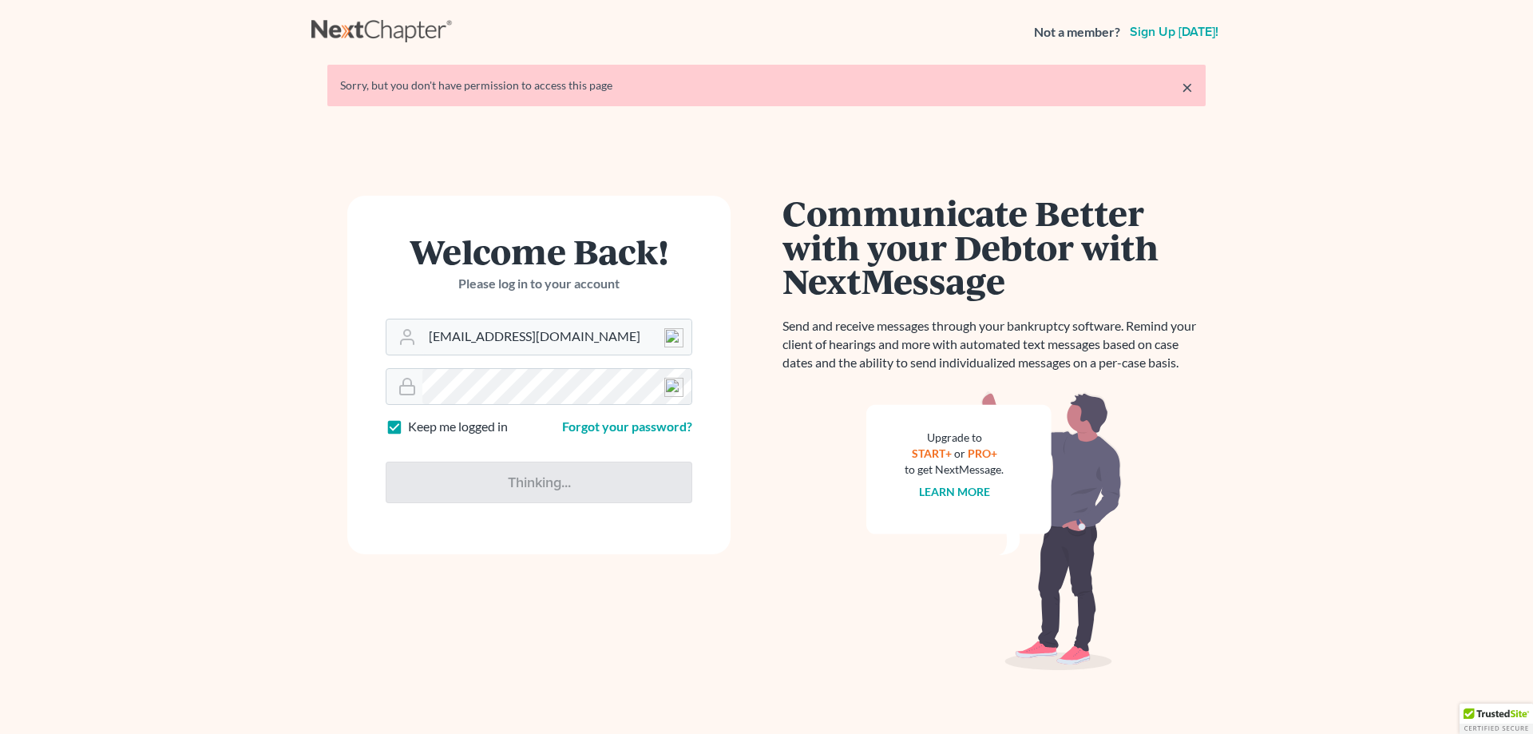  Describe the element at coordinates (982, 453) in the screenshot. I see `a: PRO+` at that location.